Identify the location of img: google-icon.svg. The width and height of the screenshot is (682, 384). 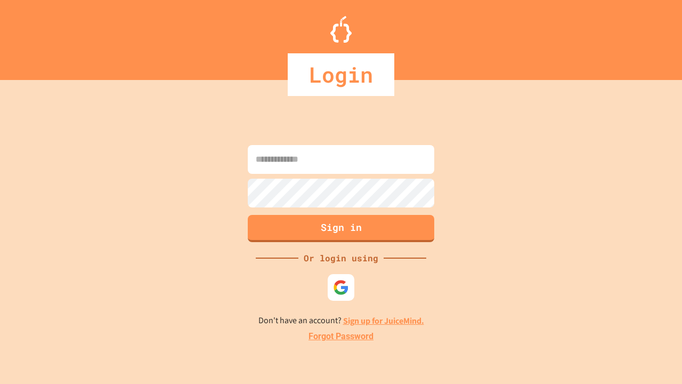
(341, 287).